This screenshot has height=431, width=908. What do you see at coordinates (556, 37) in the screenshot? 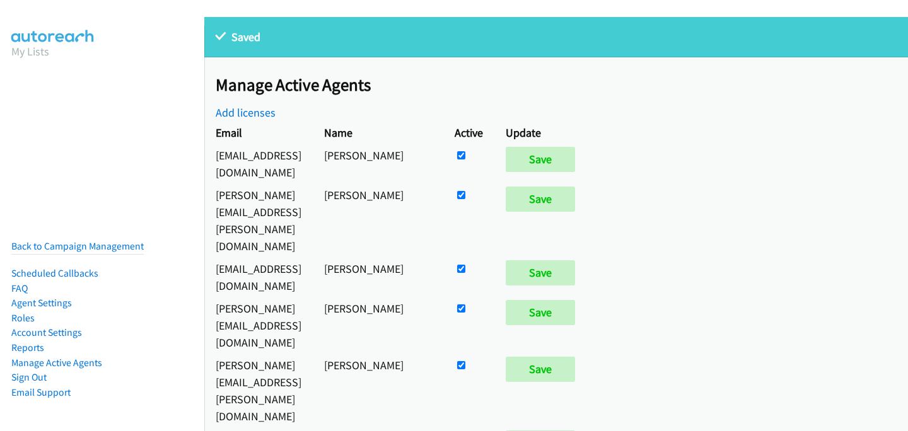
I see `p: Saved` at bounding box center [556, 37].